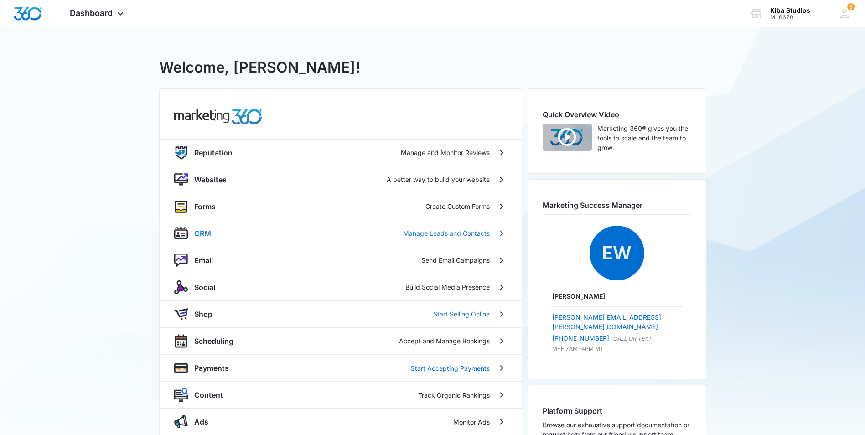 The width and height of the screenshot is (865, 435). I want to click on img: scheduling, so click(181, 341).